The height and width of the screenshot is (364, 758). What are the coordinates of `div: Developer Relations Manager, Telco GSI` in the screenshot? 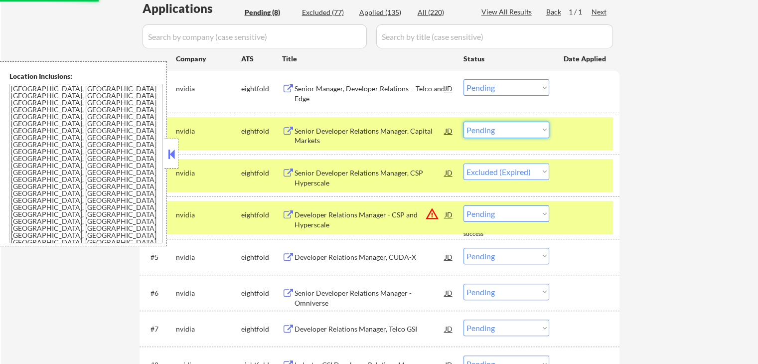 It's located at (370, 329).